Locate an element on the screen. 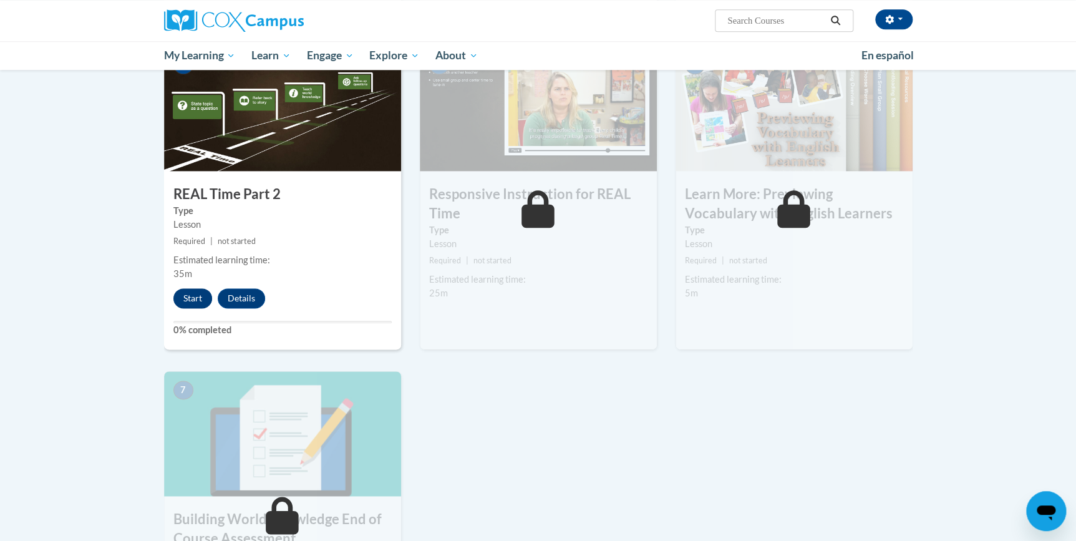 This screenshot has width=1076, height=541. span: 7 is located at coordinates (183, 390).